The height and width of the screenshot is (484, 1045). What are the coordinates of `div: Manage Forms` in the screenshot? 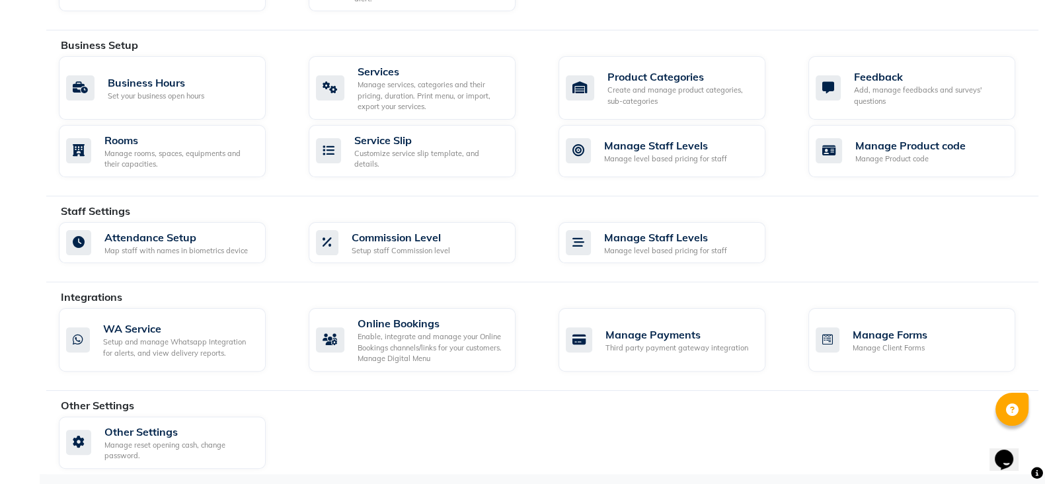 It's located at (890, 335).